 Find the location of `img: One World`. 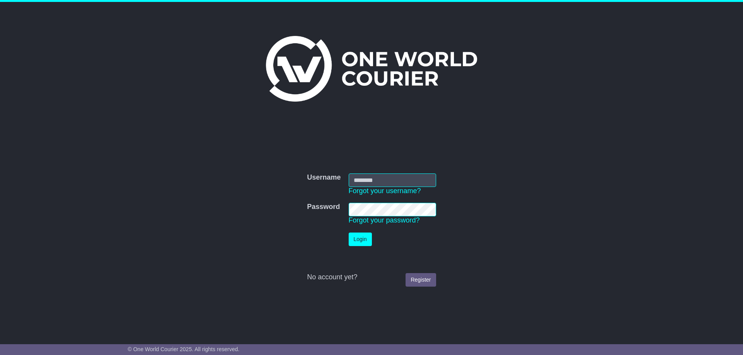

img: One World is located at coordinates (371, 69).